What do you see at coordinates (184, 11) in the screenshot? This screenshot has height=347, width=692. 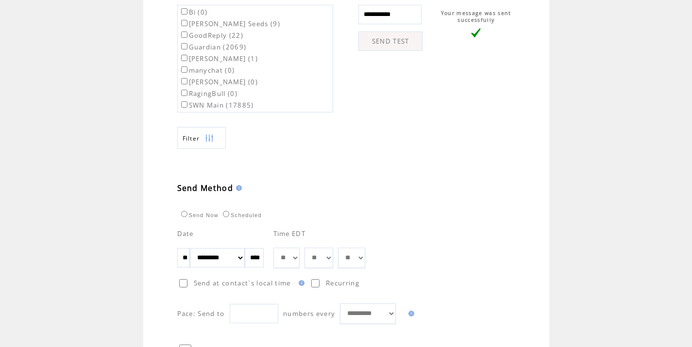 I see `input: Bi (0)` at bounding box center [184, 11].